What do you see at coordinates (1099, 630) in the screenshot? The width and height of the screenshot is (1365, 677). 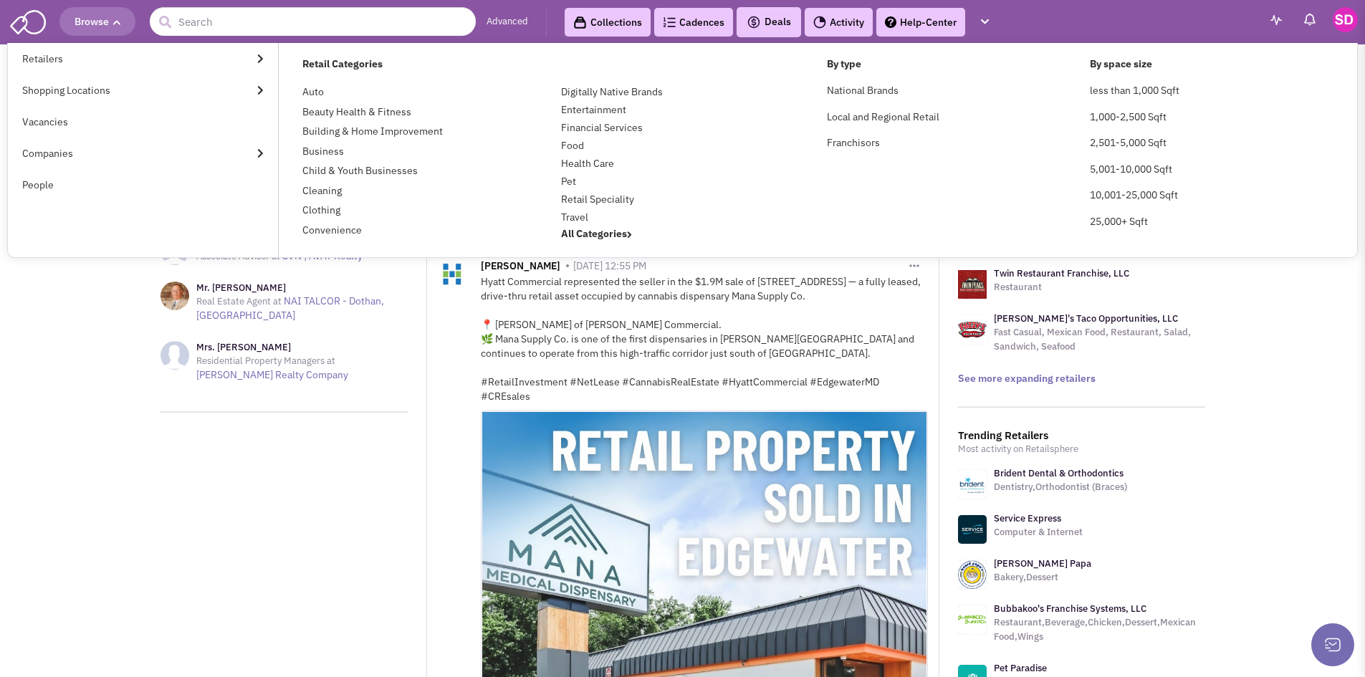 I see `p: Restaurant,Beverage,Chicken,Dessert,Mexican Food,Wings` at bounding box center [1099, 630].